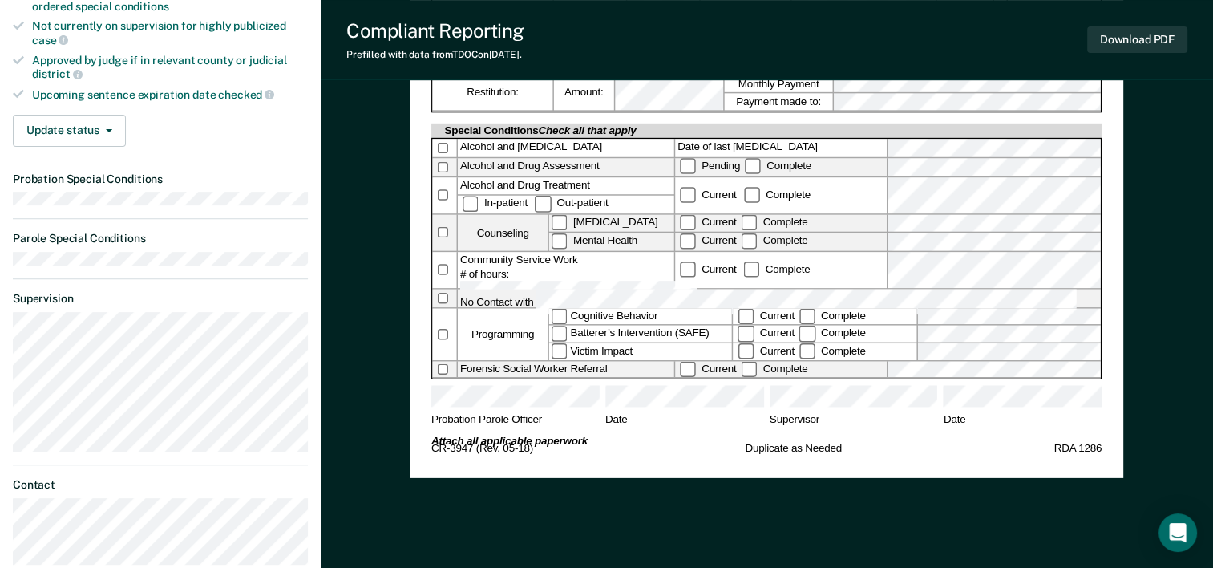  I want to click on span: district, so click(57, 74).